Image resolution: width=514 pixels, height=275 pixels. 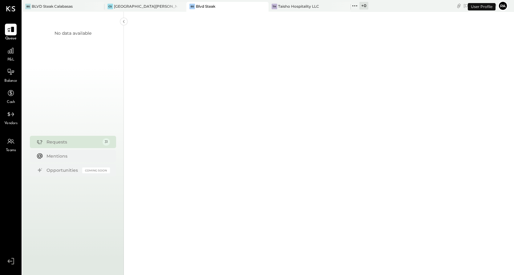 What do you see at coordinates (274, 6) in the screenshot?
I see `div: TH` at bounding box center [274, 6].